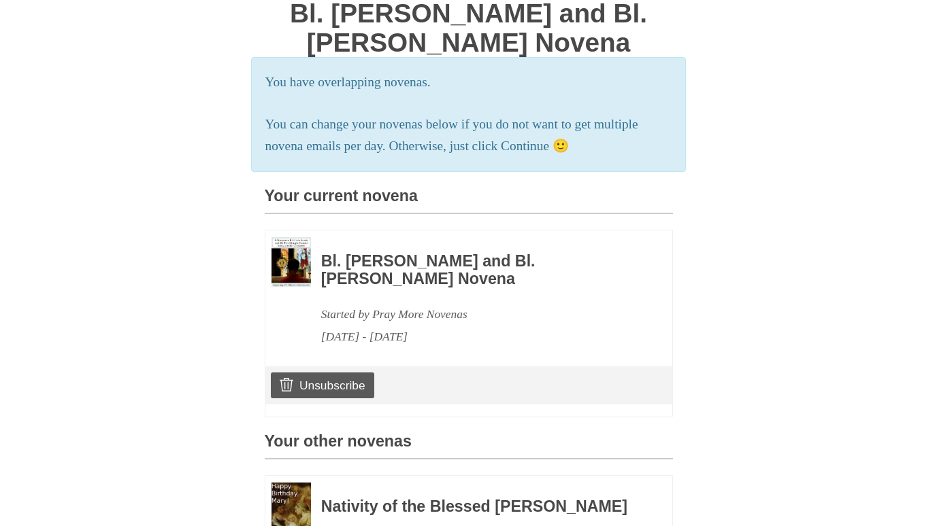 This screenshot has height=526, width=937. I want to click on h3: Your other novenas, so click(469, 446).